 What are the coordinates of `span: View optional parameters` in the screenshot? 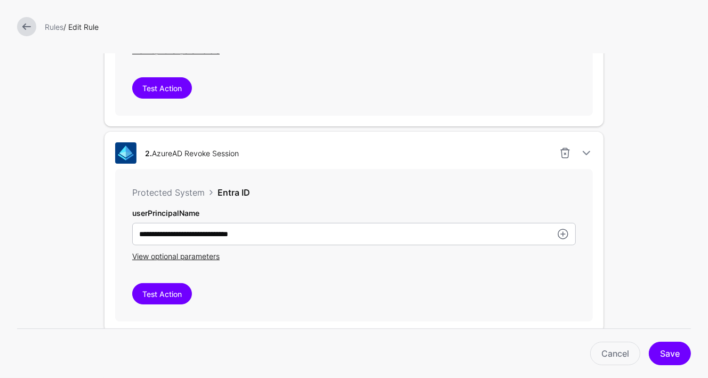 It's located at (176, 256).